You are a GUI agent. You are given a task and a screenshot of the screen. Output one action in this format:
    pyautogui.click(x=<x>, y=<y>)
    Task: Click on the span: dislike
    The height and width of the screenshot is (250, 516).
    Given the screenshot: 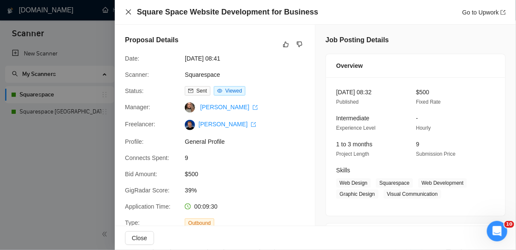 What is the action you would take?
    pyautogui.click(x=300, y=44)
    